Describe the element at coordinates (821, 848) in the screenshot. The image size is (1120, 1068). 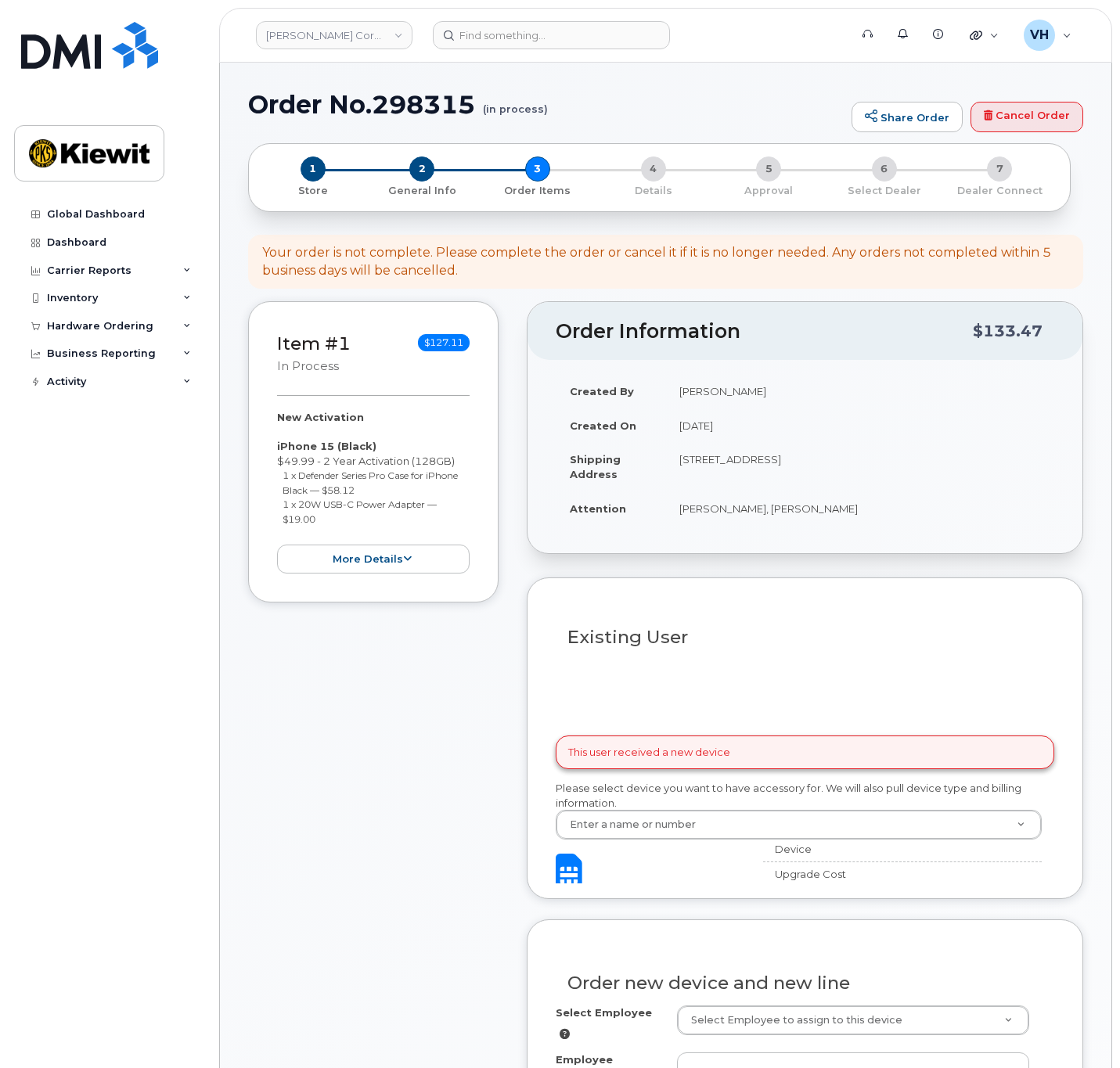
I see `div: Device` at that location.